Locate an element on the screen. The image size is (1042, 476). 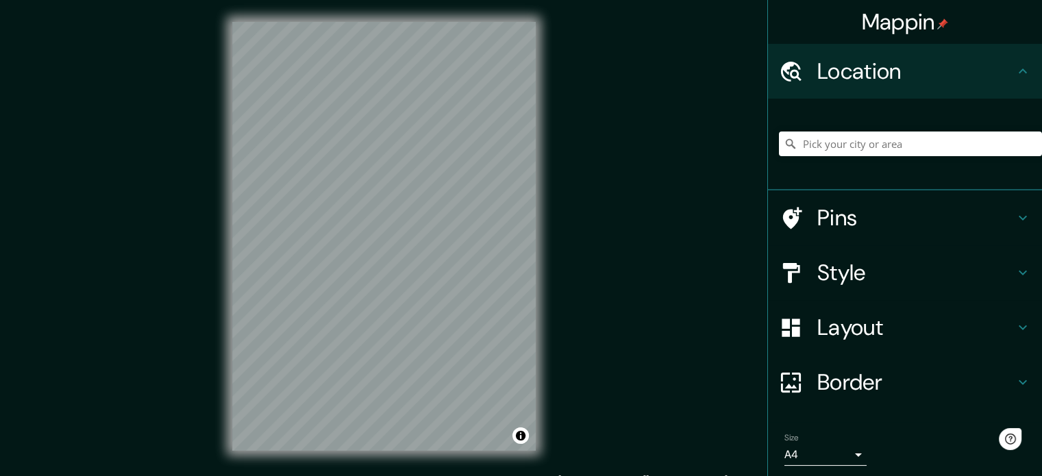
img: pin-icon.png is located at coordinates (942, 24).